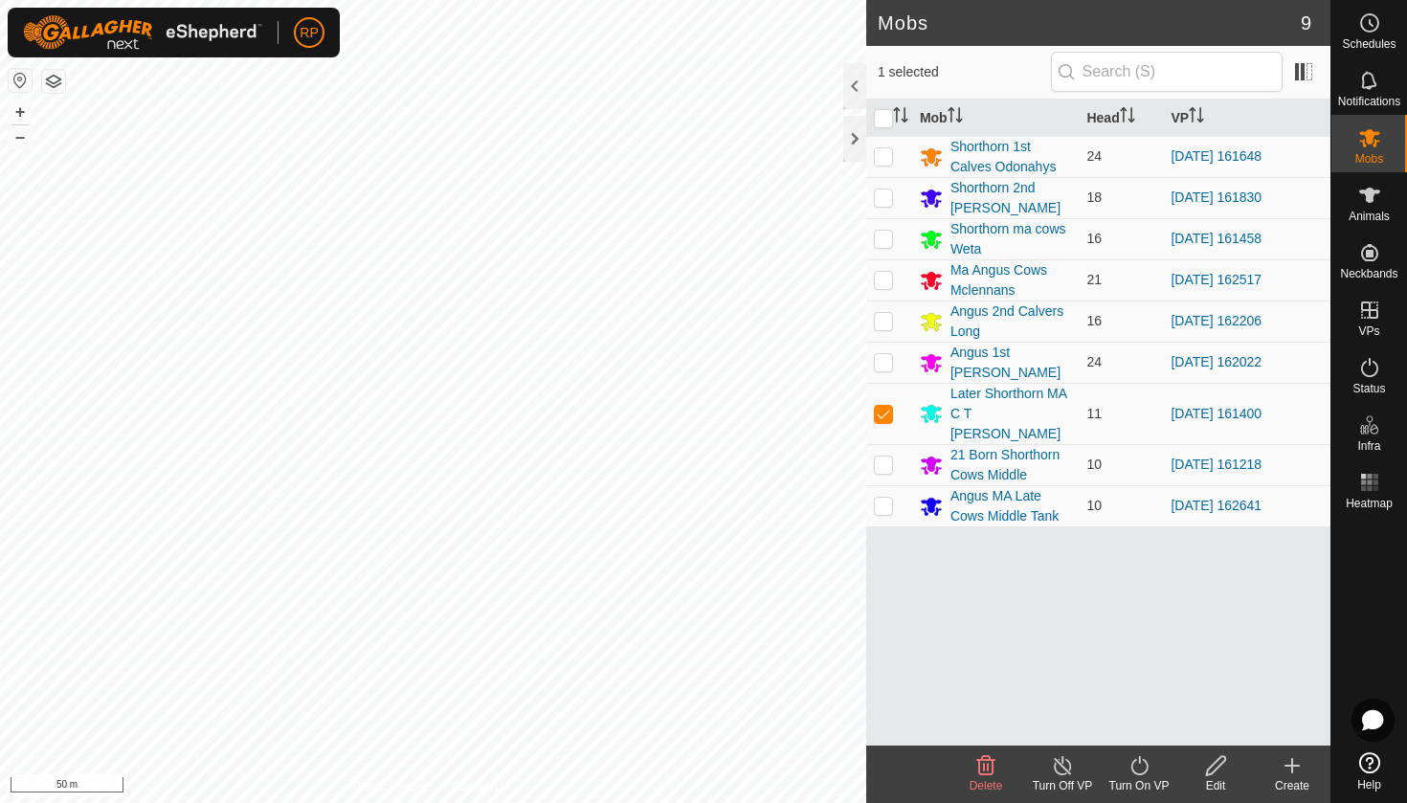  I want to click on span: Neckbands, so click(1369, 274).